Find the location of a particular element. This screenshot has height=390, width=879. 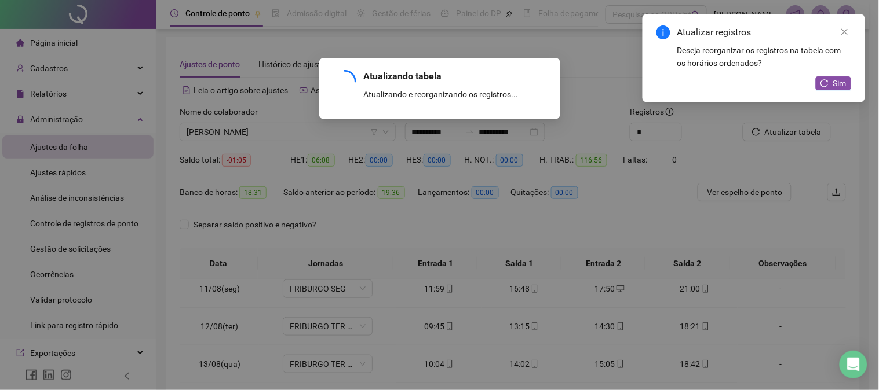

div: Open Intercom Messenger is located at coordinates (853, 365).